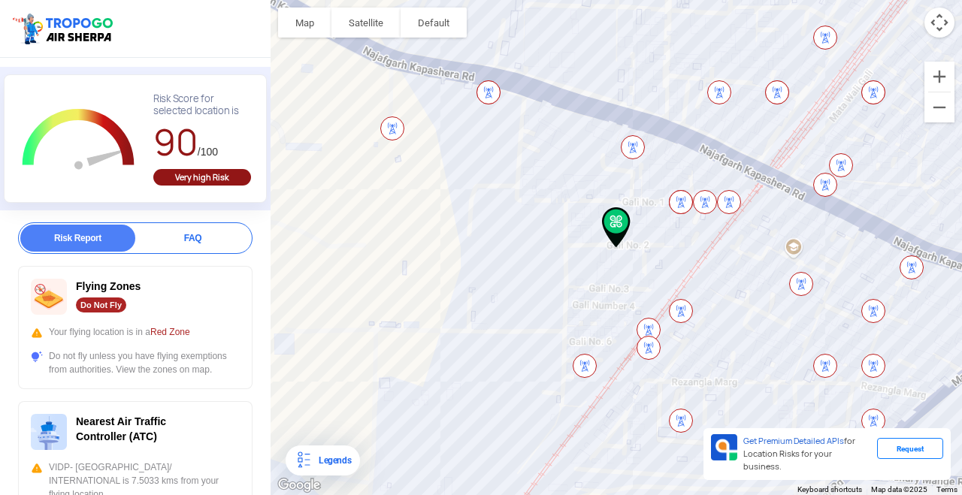  Describe the element at coordinates (135, 332) in the screenshot. I see `div: Your flying location is in a` at that location.